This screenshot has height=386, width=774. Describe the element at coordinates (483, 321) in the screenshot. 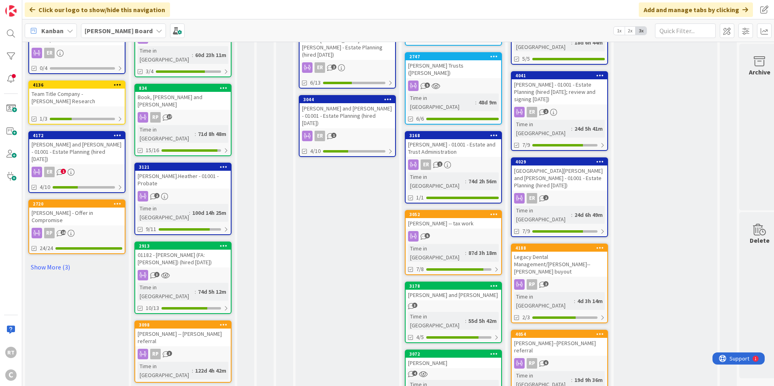

I see `div: 55d 5h 42m` at that location.